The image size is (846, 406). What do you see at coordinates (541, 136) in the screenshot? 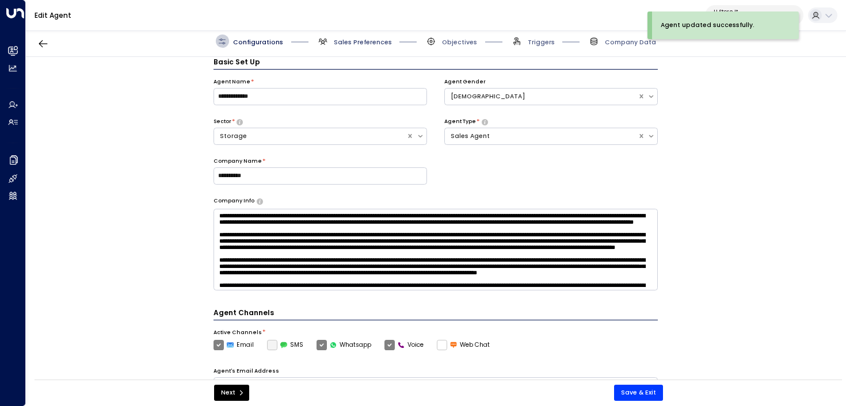
I see `div: Sales Agent` at bounding box center [541, 136].